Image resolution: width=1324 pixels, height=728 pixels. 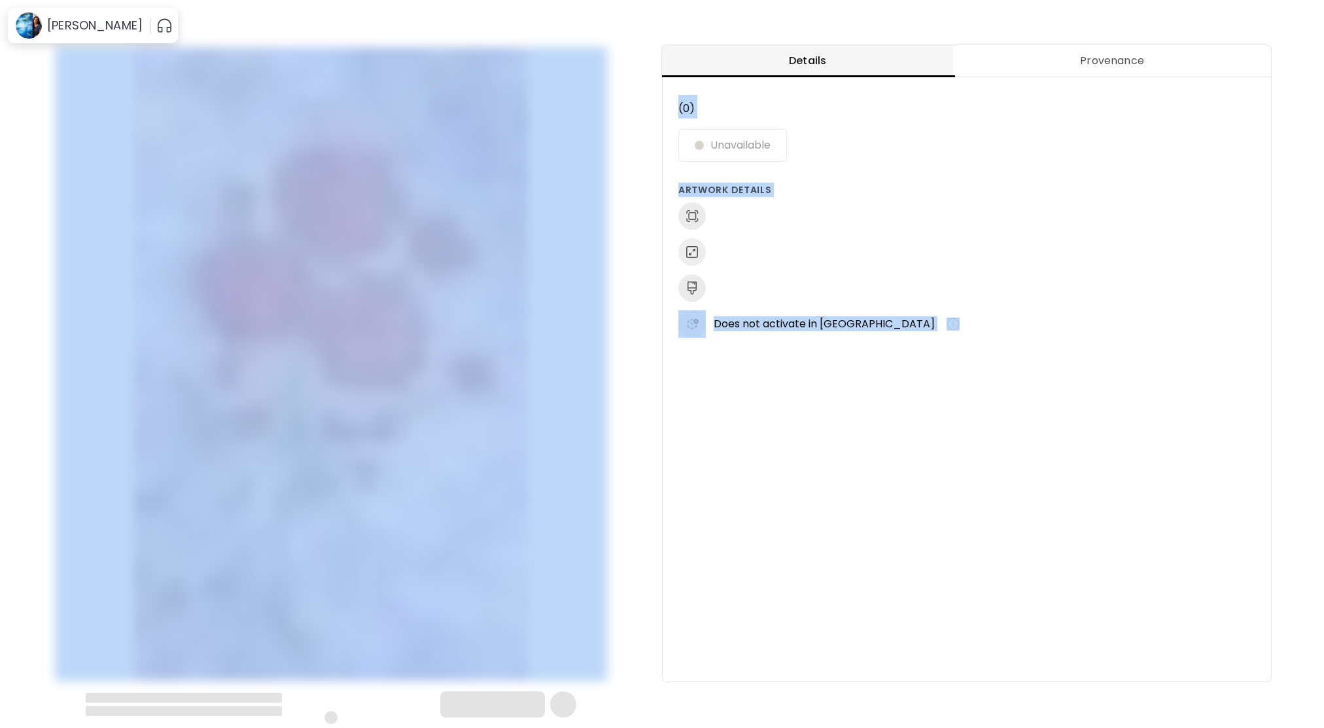 What do you see at coordinates (164, 26) in the screenshot?
I see `button: pauseOutline IconGradient Icon` at bounding box center [164, 26].